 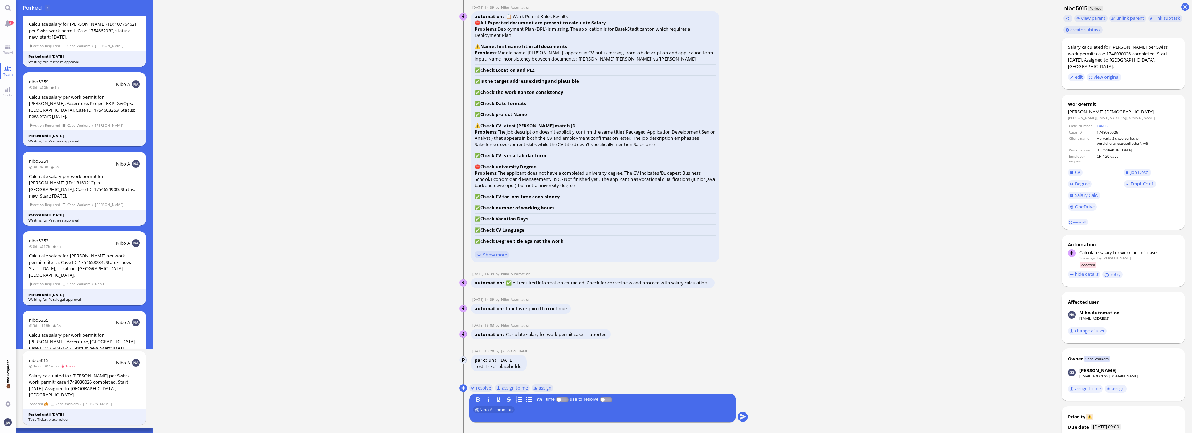 I want to click on span: 3mon ago, so click(x=1087, y=258).